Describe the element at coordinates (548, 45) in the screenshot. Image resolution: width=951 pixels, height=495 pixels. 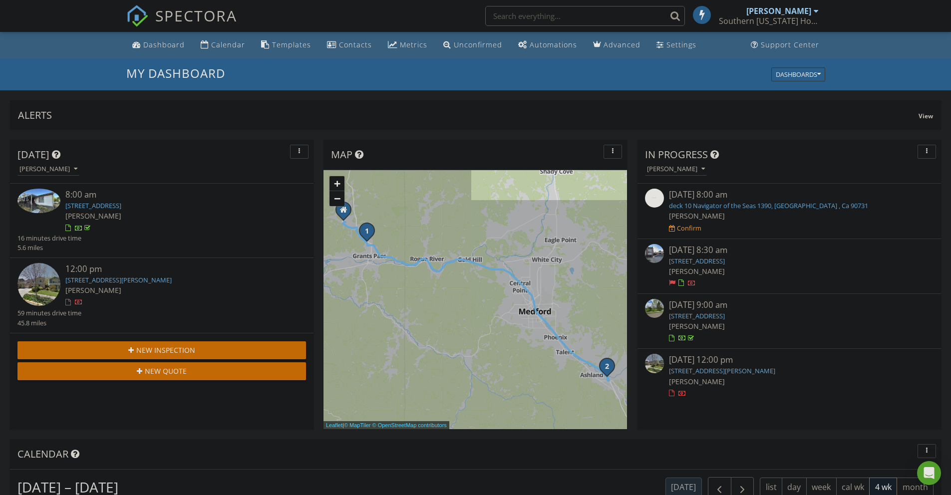
I see `a: Automations (Basic)` at that location.